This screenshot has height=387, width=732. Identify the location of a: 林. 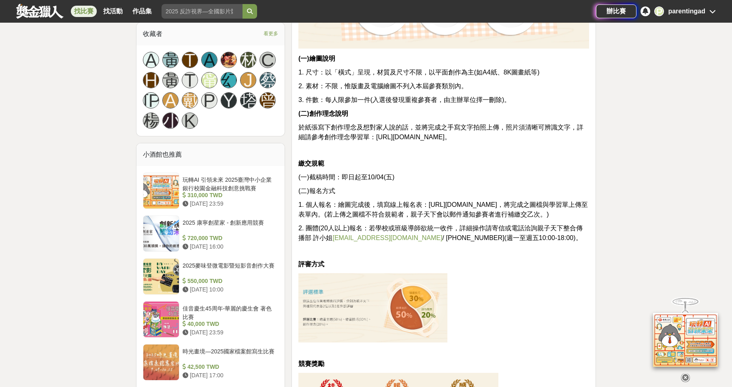
(248, 60).